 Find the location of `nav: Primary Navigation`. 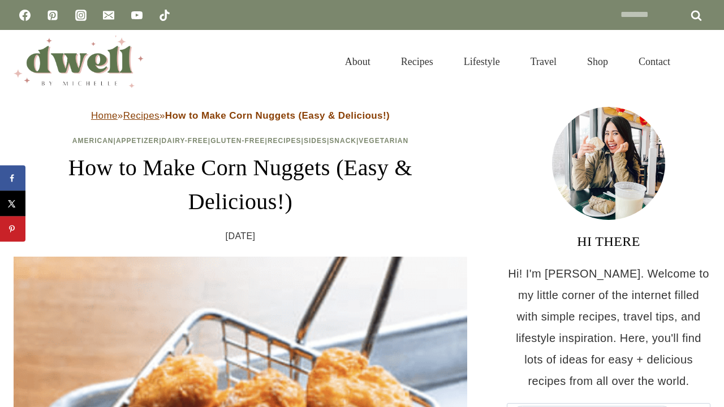

nav: Primary Navigation is located at coordinates (508, 62).